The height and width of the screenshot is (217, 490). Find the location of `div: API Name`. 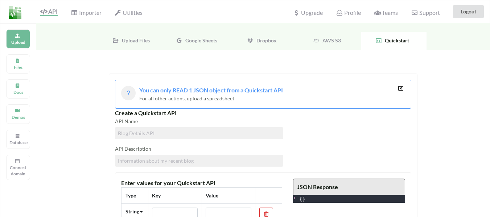

div: API Name is located at coordinates (199, 121).